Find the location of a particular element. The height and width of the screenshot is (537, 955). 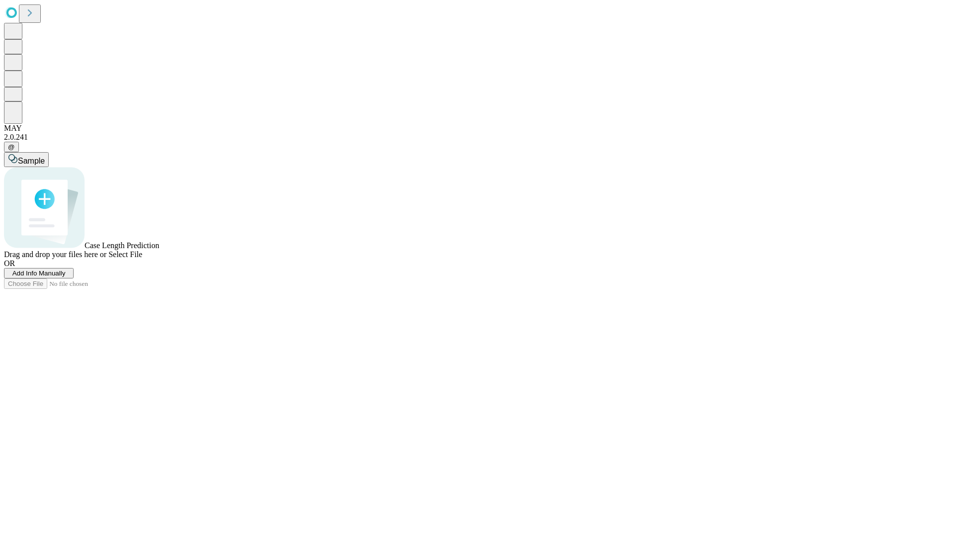

span: Drag and drop your files here or is located at coordinates (55, 254).